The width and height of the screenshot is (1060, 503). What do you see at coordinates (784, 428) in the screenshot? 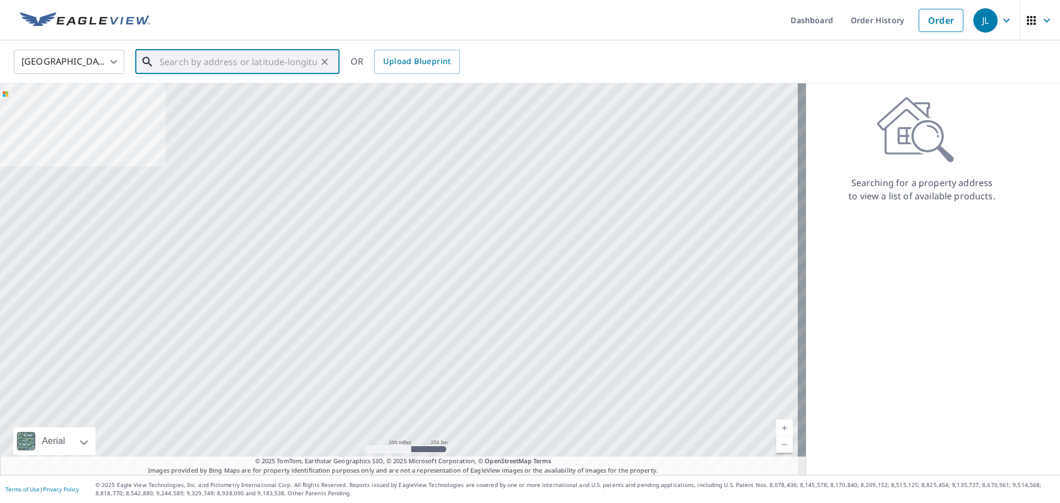
I see `a: Current Level 5, Zoom In` at bounding box center [784, 428].